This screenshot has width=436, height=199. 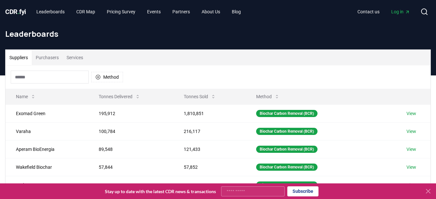 What do you see at coordinates (210, 131) in the screenshot?
I see `td: 216,117` at bounding box center [210, 131].